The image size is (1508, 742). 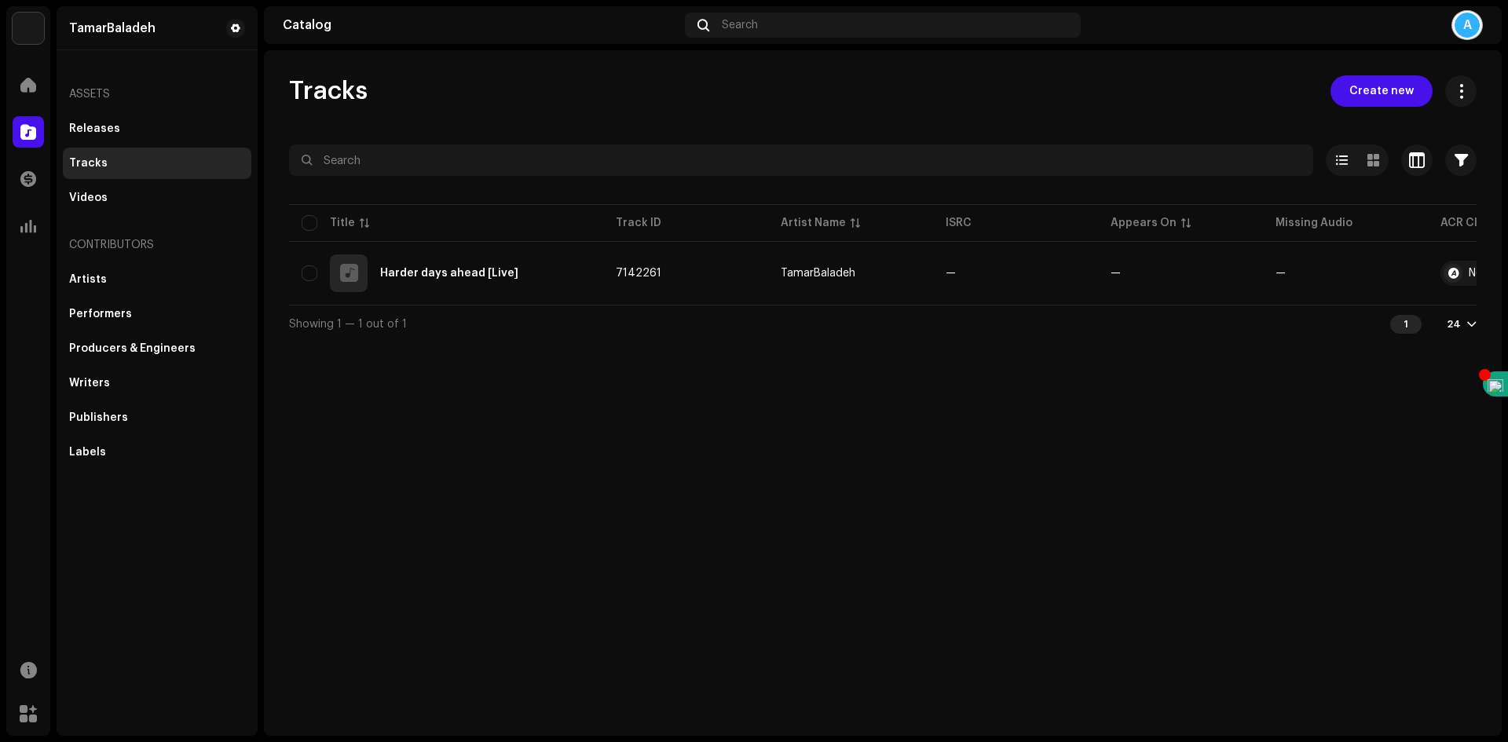 I want to click on div: Assets, so click(x=157, y=94).